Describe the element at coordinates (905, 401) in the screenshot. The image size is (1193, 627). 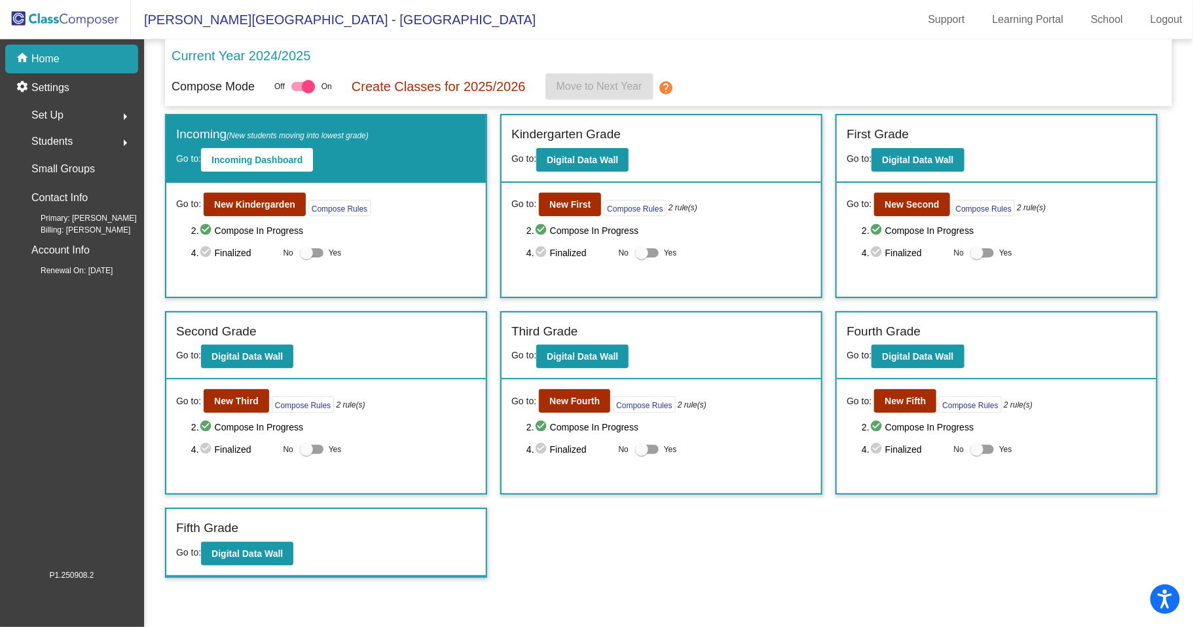
I see `b: New Fifth` at that location.